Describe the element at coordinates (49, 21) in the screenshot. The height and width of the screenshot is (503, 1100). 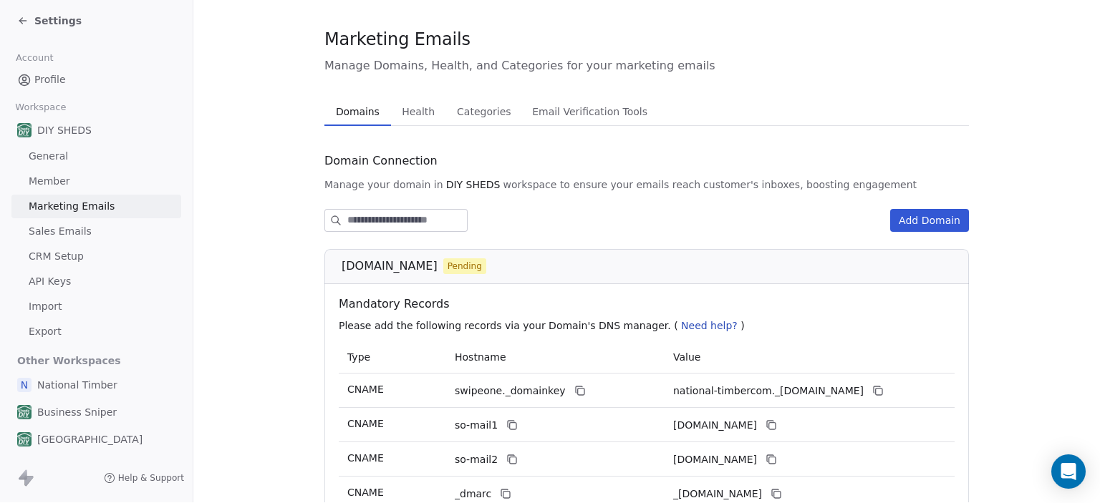
I see `a: Settings` at that location.